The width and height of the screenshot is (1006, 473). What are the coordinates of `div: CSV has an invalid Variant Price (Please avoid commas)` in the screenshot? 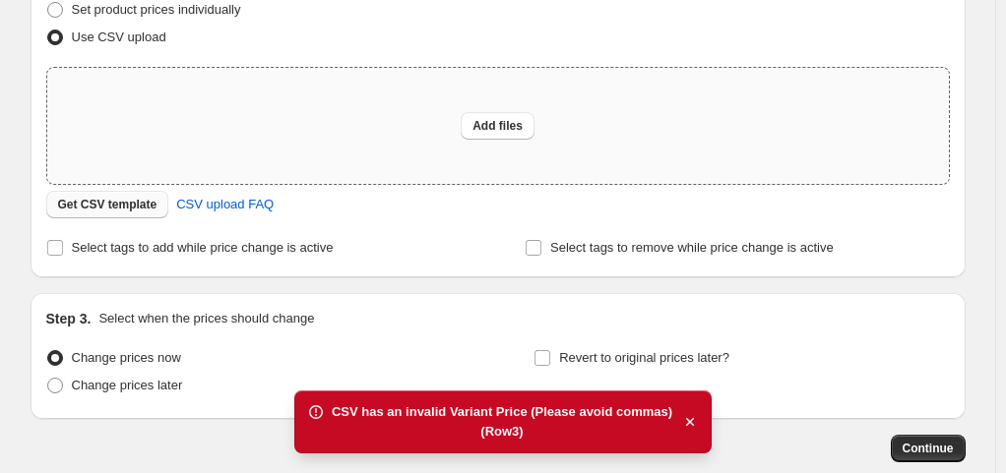 It's located at (502, 412).